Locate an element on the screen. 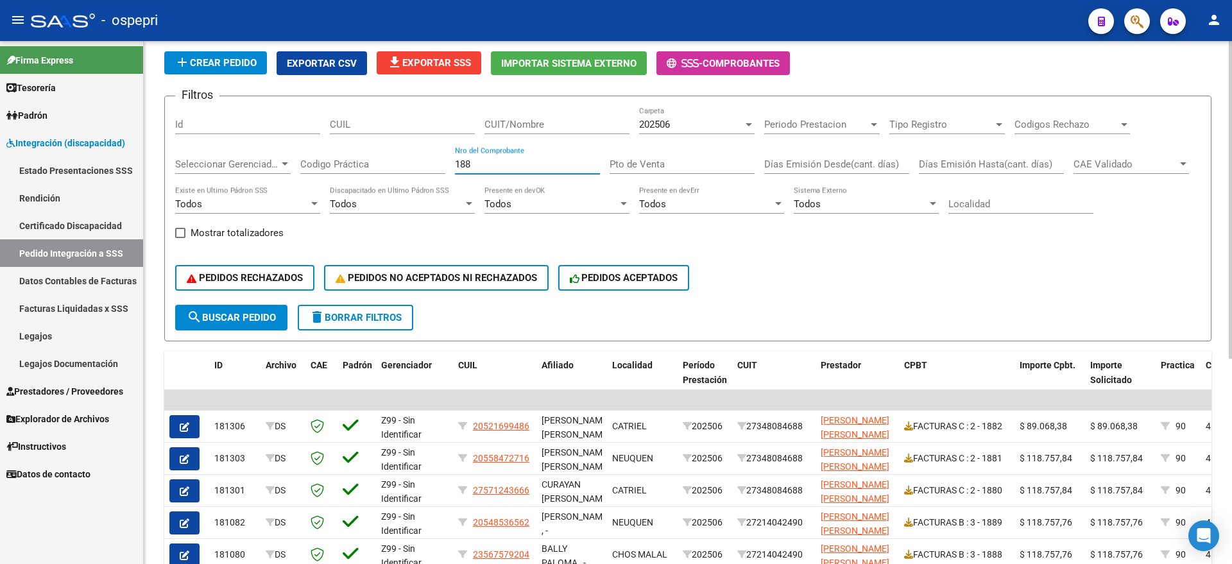  div: FACTURAS C : 2 - 1881 is located at coordinates (957, 458).